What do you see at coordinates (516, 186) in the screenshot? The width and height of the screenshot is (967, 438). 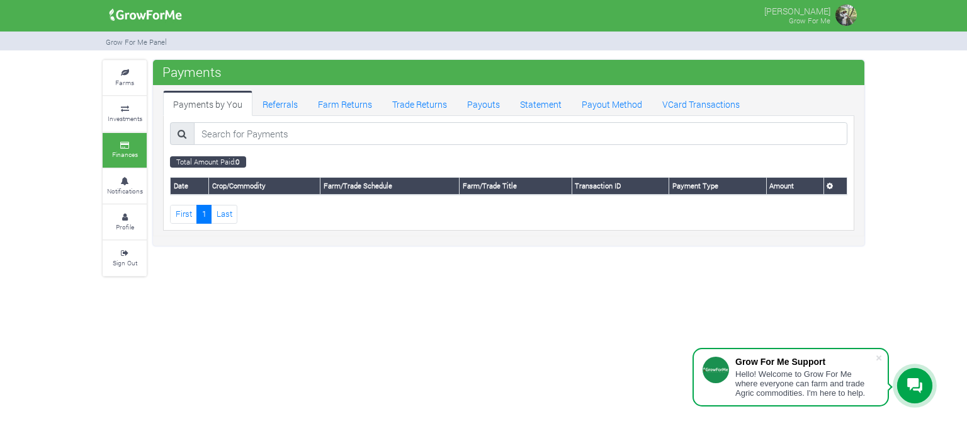 I see `th: Farm/Trade Title` at bounding box center [516, 186].